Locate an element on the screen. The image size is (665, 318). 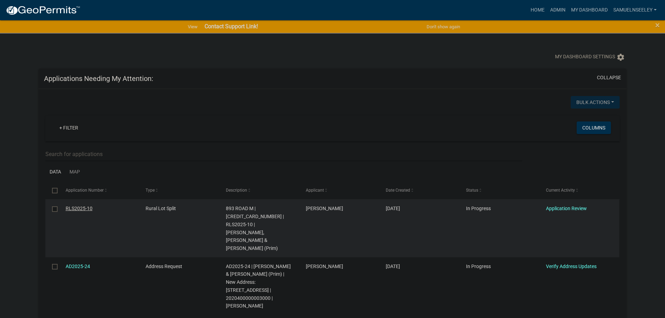
span: Current Activity is located at coordinates (560, 190).